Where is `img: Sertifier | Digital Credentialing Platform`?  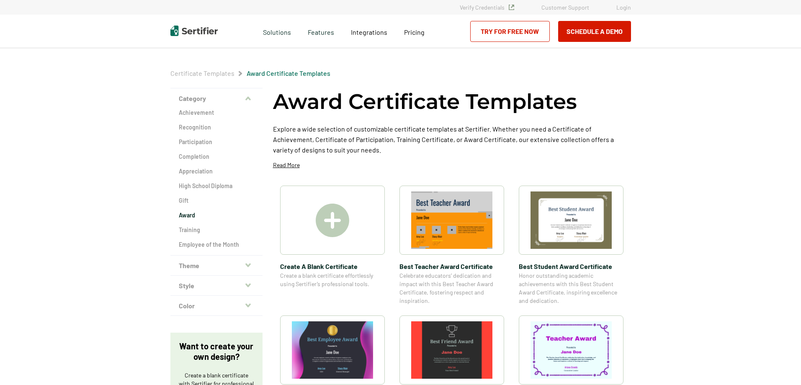 img: Sertifier | Digital Credentialing Platform is located at coordinates (194, 31).